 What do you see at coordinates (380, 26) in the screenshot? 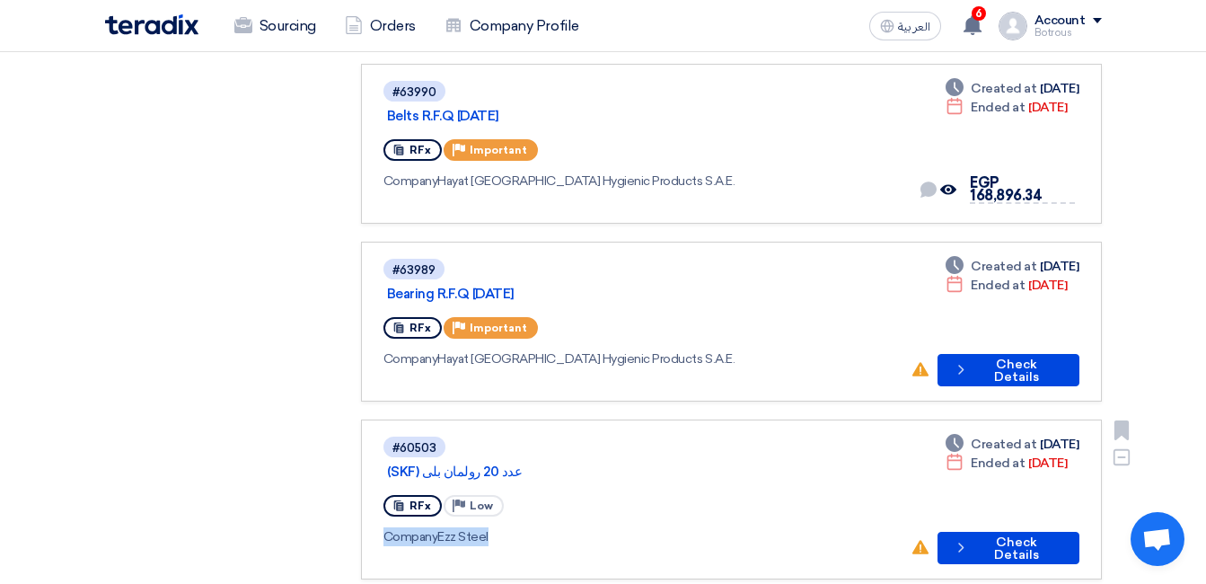
I see `a: Orders` at bounding box center [380, 26].